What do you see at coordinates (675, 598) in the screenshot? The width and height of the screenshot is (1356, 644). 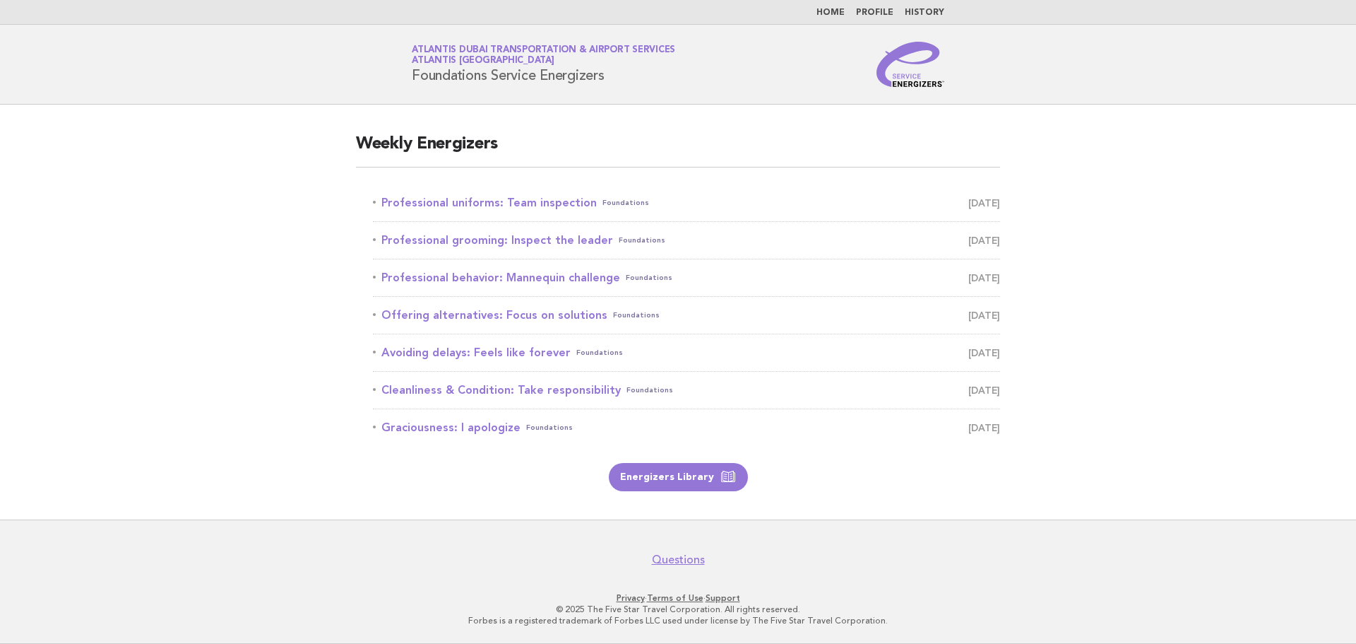 I see `a: Terms of Use` at bounding box center [675, 598].